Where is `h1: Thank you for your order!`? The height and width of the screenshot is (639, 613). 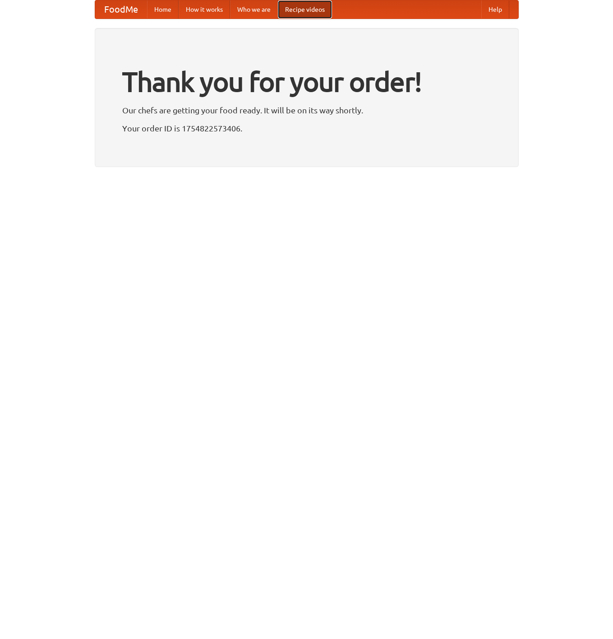 h1: Thank you for your order! is located at coordinates (307, 82).